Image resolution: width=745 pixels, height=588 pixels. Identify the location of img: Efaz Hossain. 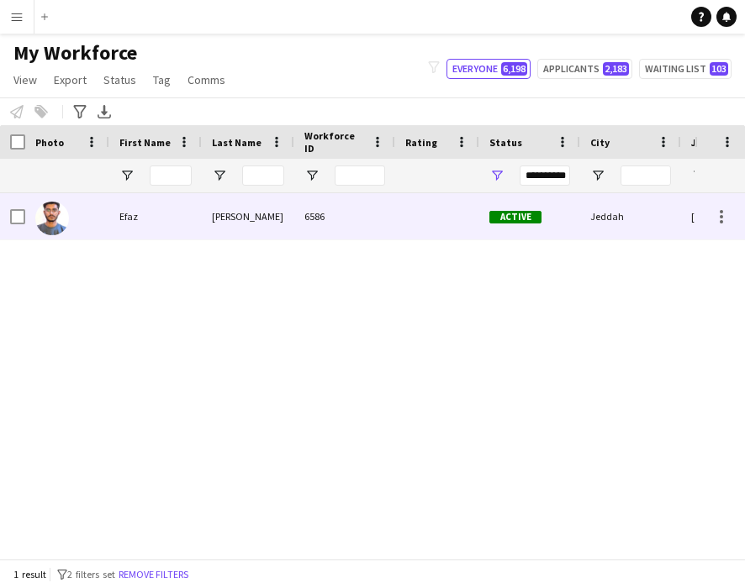
(52, 219).